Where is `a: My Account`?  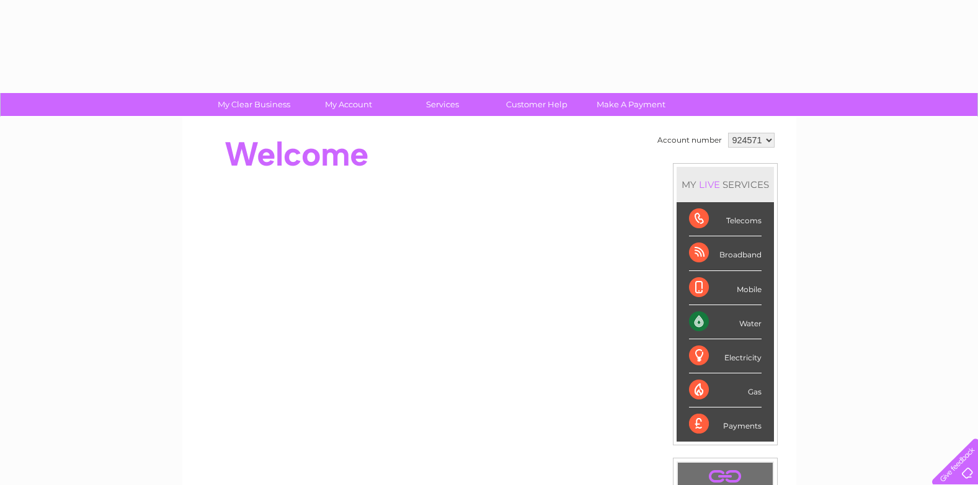 a: My Account is located at coordinates (348, 104).